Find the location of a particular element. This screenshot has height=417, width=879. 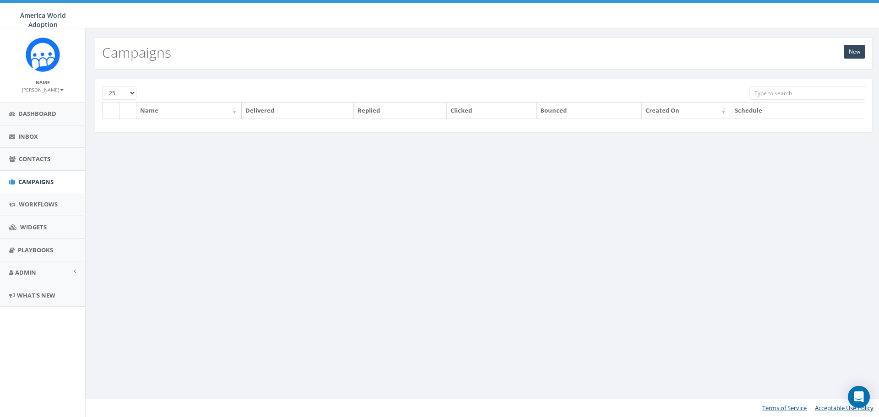

span: Admin is located at coordinates (26, 272).